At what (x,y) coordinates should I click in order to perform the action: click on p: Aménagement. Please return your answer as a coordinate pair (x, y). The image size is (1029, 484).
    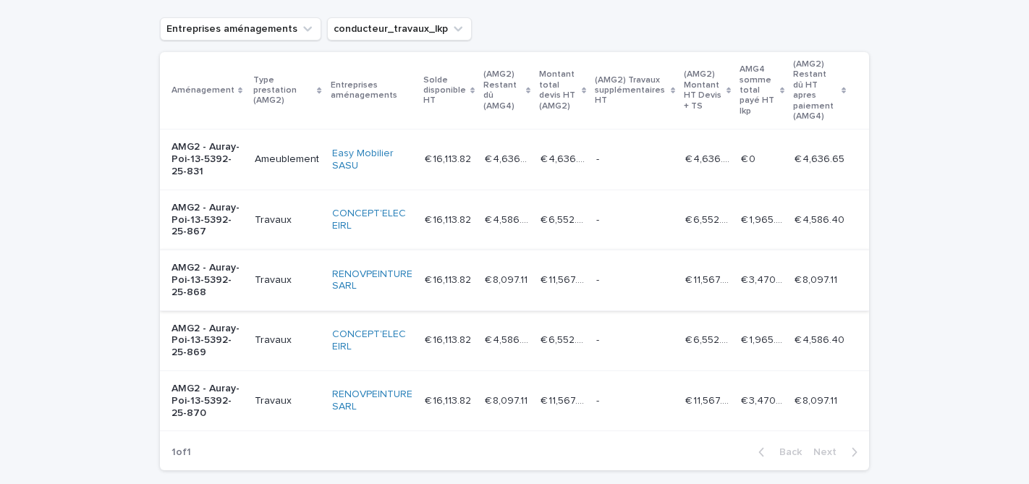
    Looking at the image, I should click on (203, 90).